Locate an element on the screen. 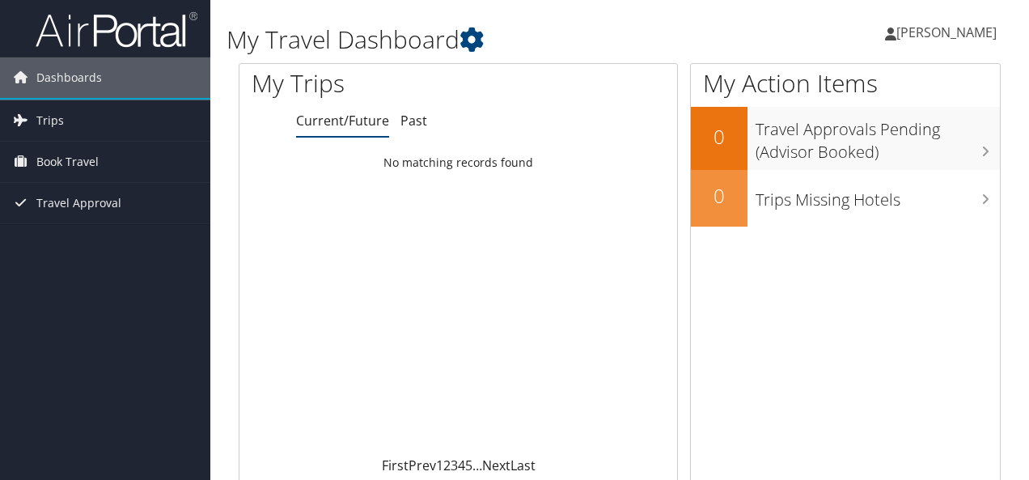 This screenshot has height=480, width=1029. h3: Trips Missing Hotels is located at coordinates (877, 196).